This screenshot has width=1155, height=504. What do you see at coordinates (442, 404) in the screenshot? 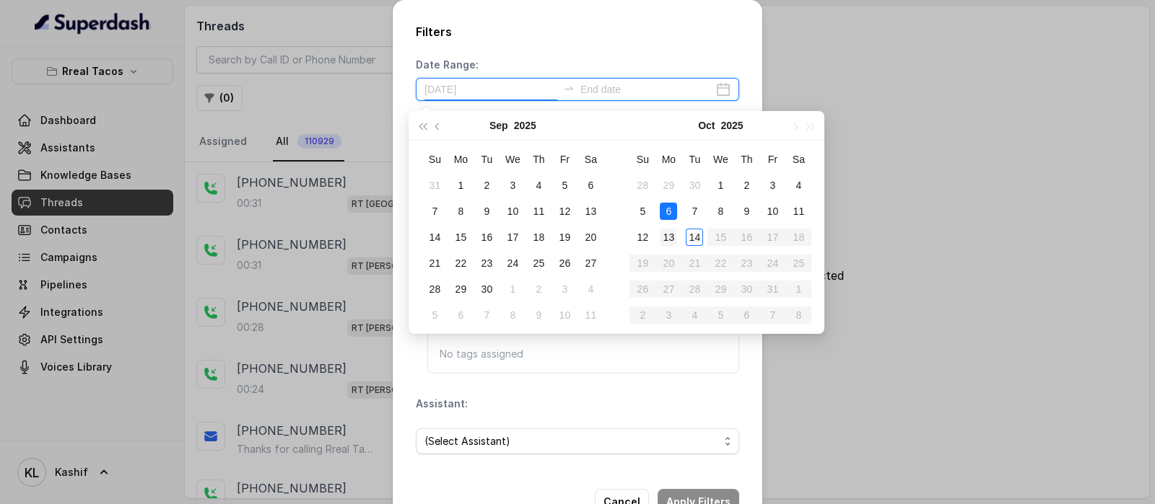
I see `p: Assistant:` at bounding box center [442, 404].